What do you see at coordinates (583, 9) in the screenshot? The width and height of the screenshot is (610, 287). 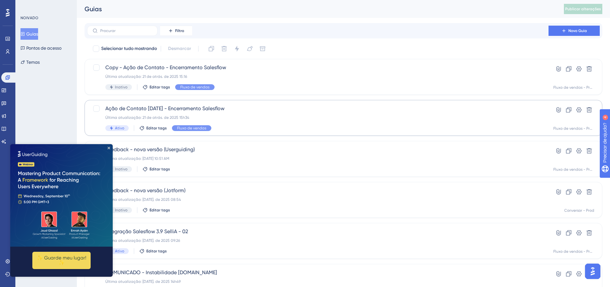 I see `font: Publicar alterações` at bounding box center [583, 9].